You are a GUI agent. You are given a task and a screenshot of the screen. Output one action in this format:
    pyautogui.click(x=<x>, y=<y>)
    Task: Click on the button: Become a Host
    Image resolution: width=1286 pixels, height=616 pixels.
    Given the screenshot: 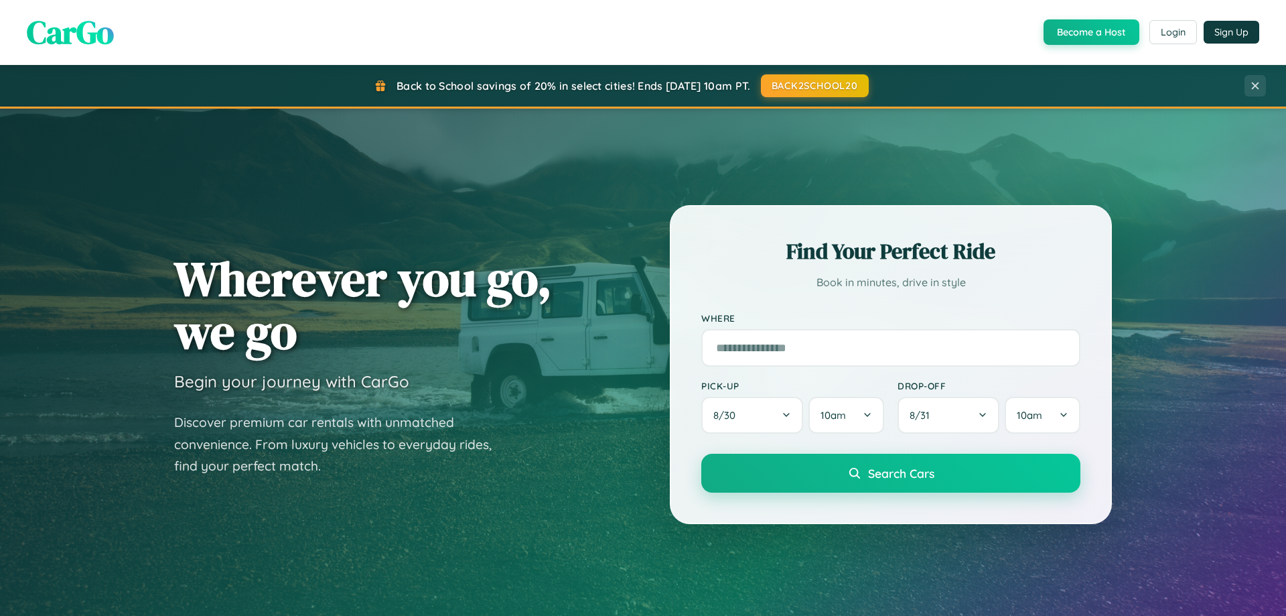 What is the action you would take?
    pyautogui.click(x=1091, y=32)
    